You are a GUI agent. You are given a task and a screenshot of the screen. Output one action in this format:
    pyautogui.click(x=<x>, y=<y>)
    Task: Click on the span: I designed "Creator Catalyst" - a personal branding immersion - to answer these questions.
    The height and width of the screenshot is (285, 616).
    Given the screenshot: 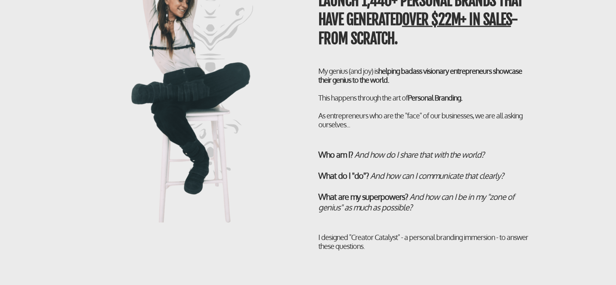 What is the action you would take?
    pyautogui.click(x=423, y=241)
    